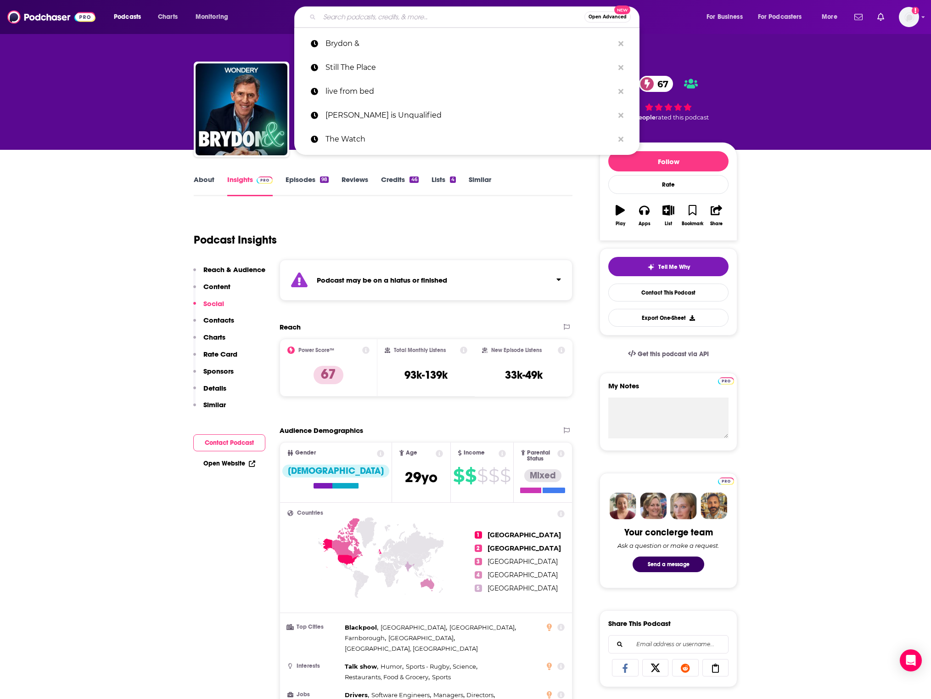 The image size is (931, 699). Describe the element at coordinates (651, 267) in the screenshot. I see `img: tell me why sparkle` at that location.